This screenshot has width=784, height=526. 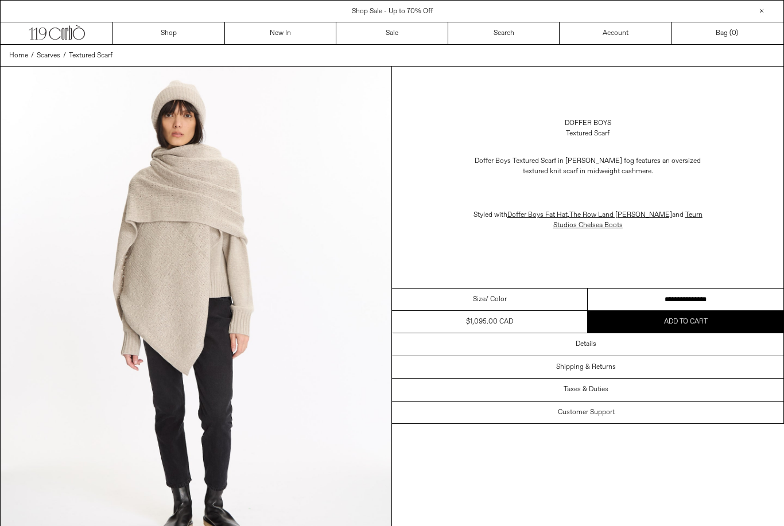 I want to click on h3: Details, so click(x=586, y=344).